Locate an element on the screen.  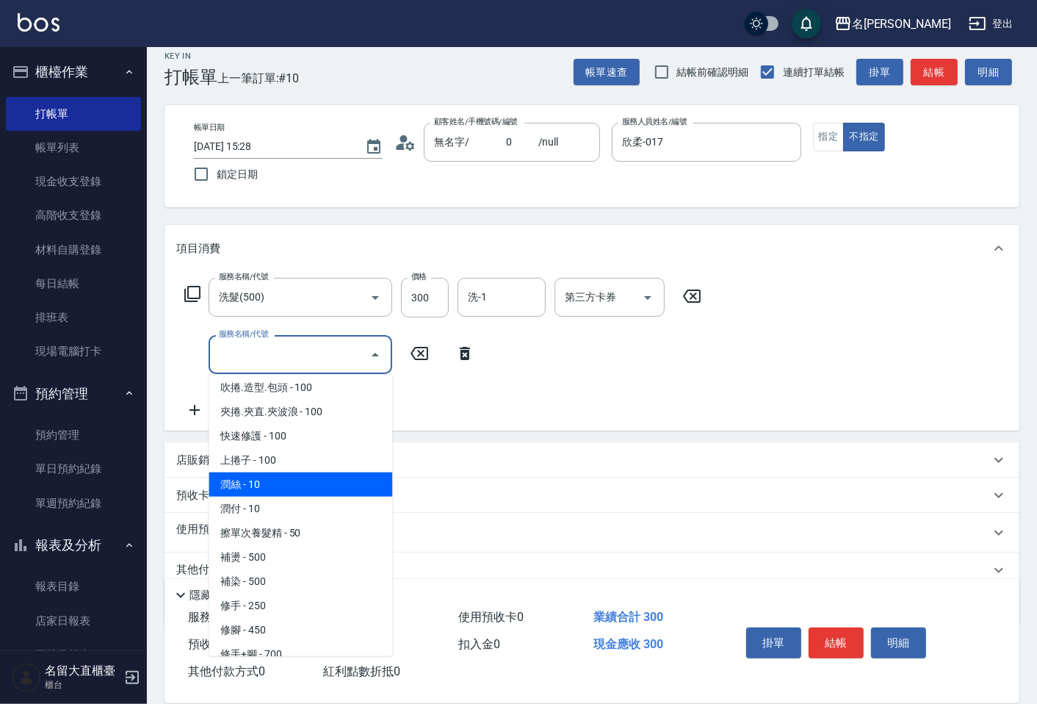
span: 服務消費 300 is located at coordinates (221, 616).